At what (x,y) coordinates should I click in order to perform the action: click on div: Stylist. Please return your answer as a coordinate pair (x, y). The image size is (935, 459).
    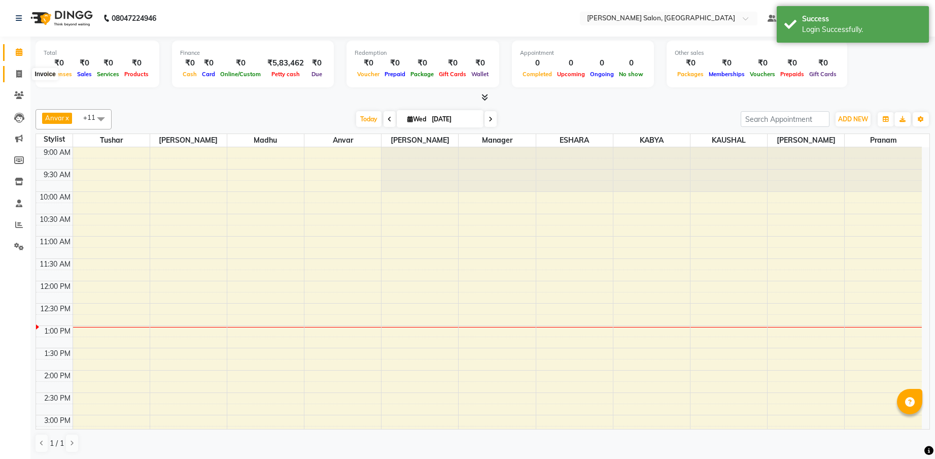
    Looking at the image, I should click on (54, 139).